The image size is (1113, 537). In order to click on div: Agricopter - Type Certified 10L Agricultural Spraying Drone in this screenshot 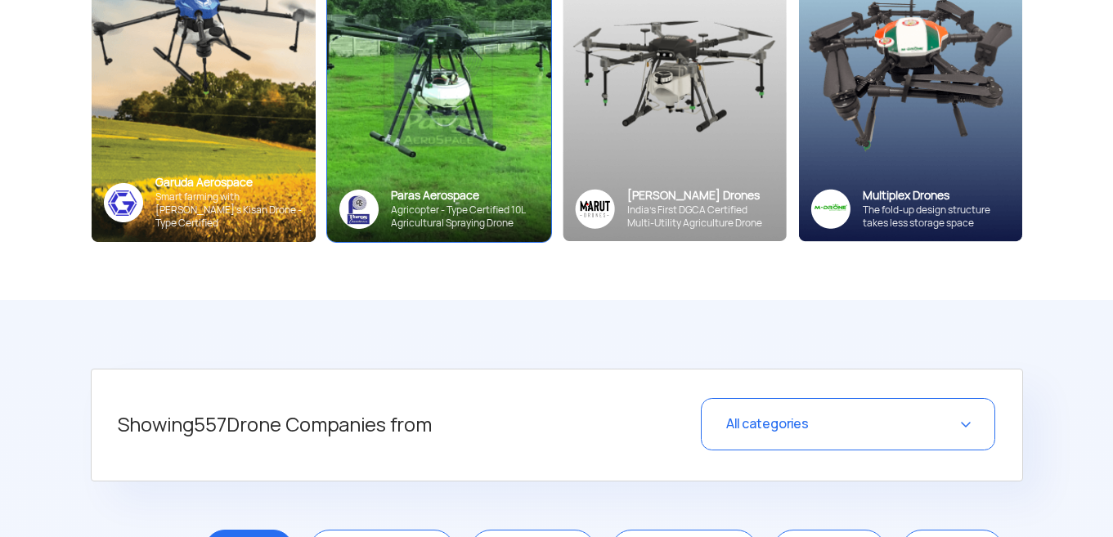, I will do `click(464, 217)`.